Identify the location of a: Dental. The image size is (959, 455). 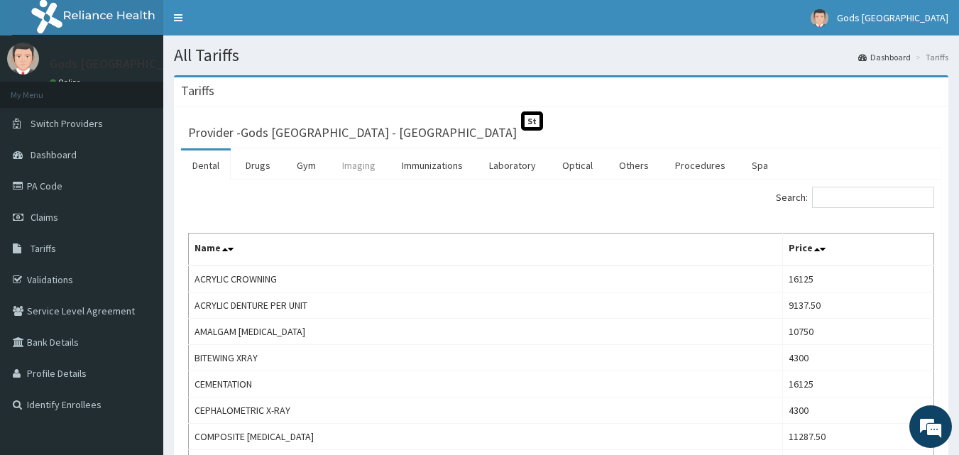
(206, 165).